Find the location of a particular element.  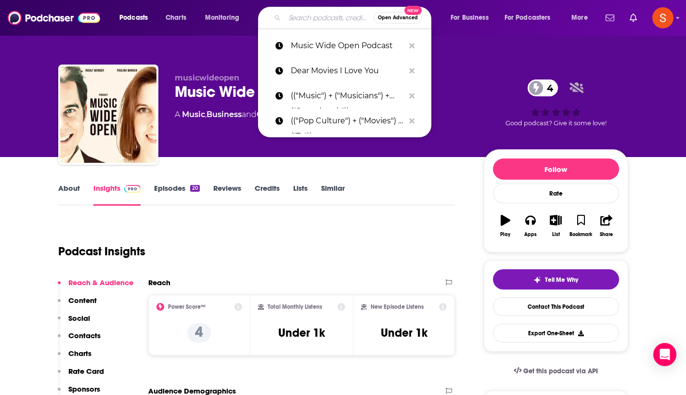

h2: Reach is located at coordinates (159, 282).